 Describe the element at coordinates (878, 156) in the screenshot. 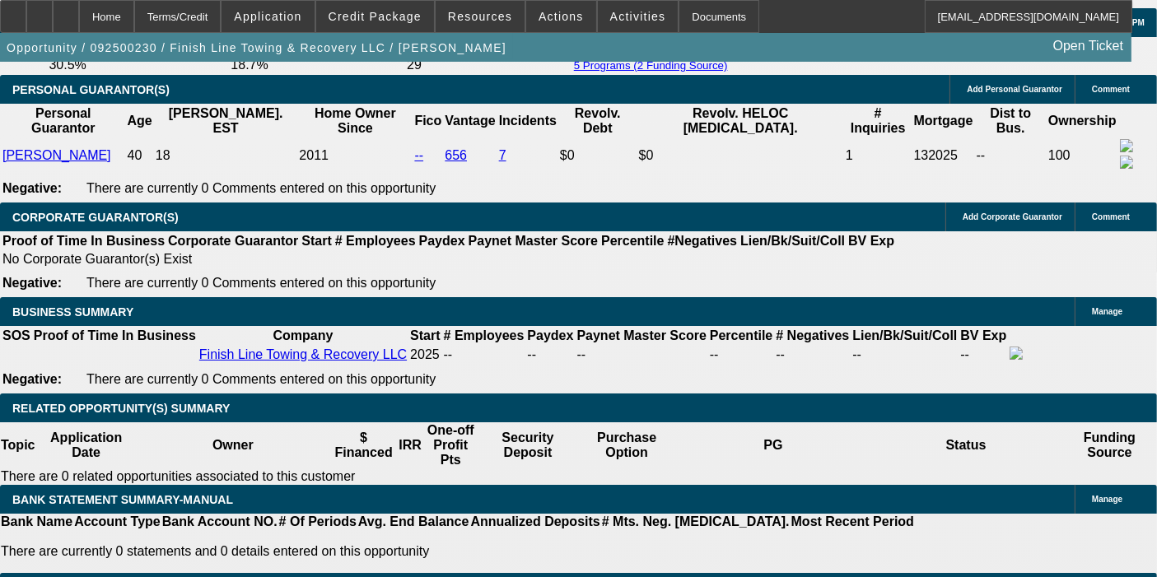

I see `td: 1` at that location.